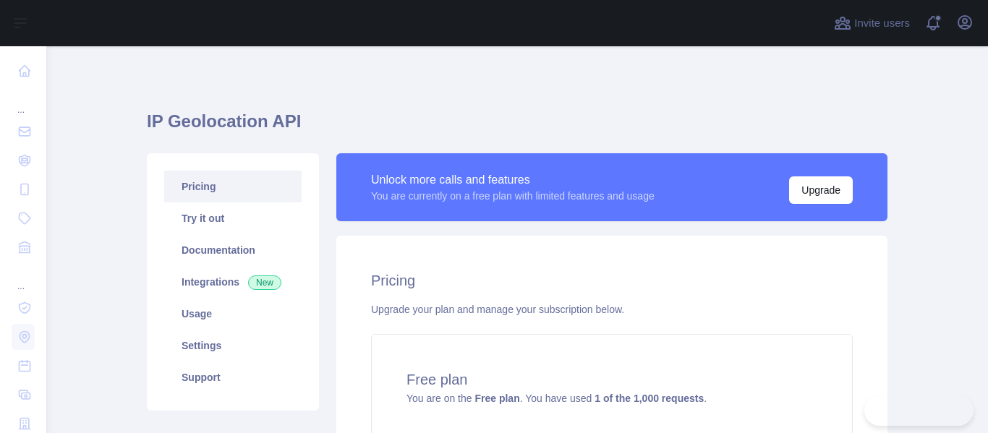 Image resolution: width=988 pixels, height=433 pixels. What do you see at coordinates (821, 190) in the screenshot?
I see `button: Upgrade` at bounding box center [821, 190].